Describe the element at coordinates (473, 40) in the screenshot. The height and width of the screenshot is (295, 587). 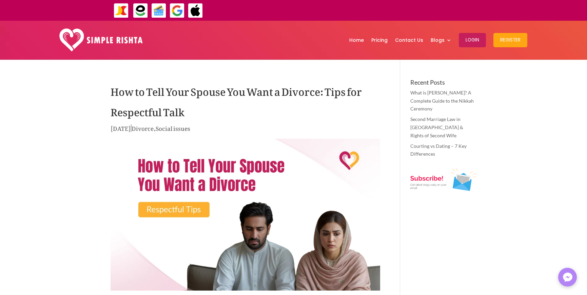
I see `a: Login` at that location.